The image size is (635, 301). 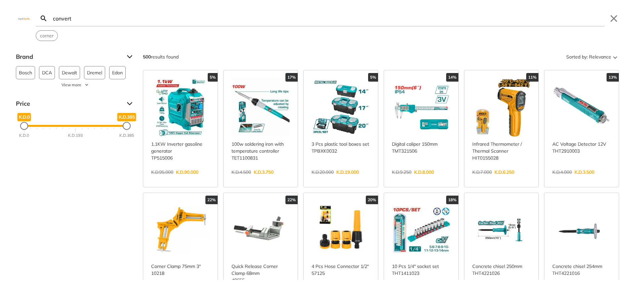 I want to click on div: 17%, so click(x=291, y=77).